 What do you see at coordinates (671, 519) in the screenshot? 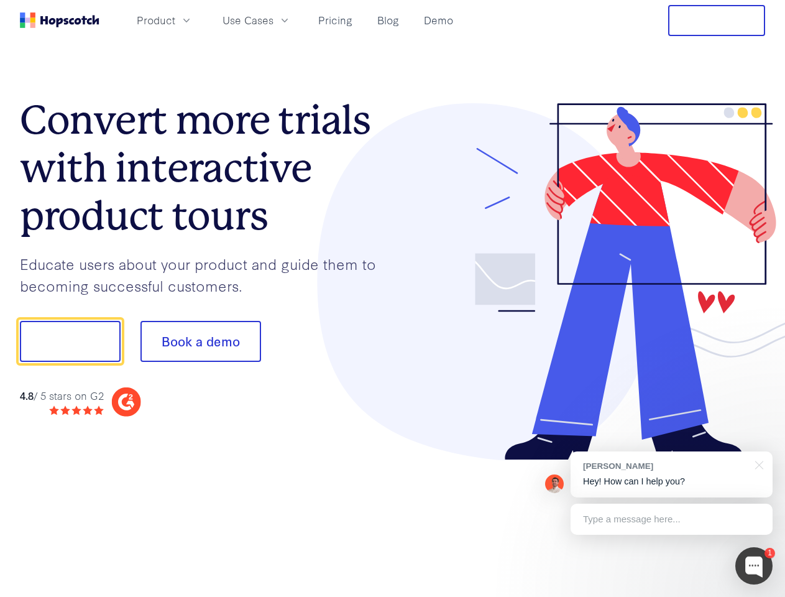
I see `div: Type a message here...` at bounding box center [671, 519].